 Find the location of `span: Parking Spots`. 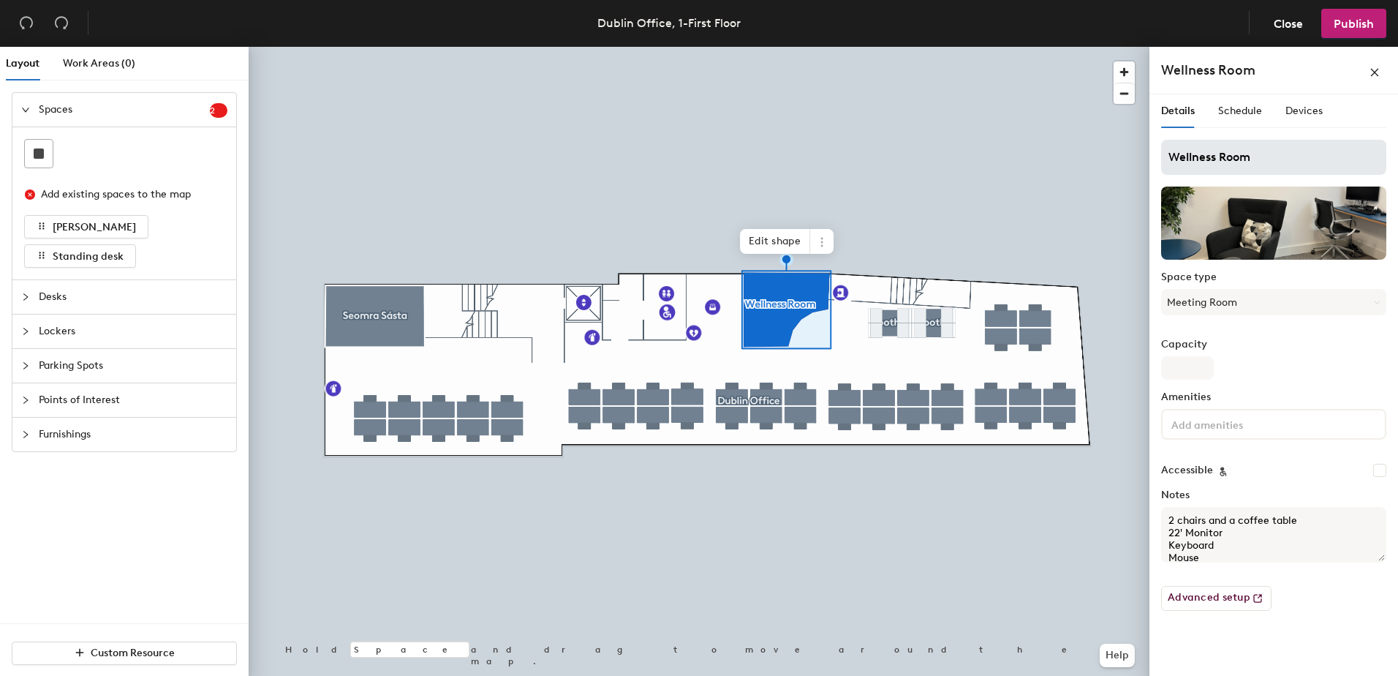

span: Parking Spots is located at coordinates (133, 366).